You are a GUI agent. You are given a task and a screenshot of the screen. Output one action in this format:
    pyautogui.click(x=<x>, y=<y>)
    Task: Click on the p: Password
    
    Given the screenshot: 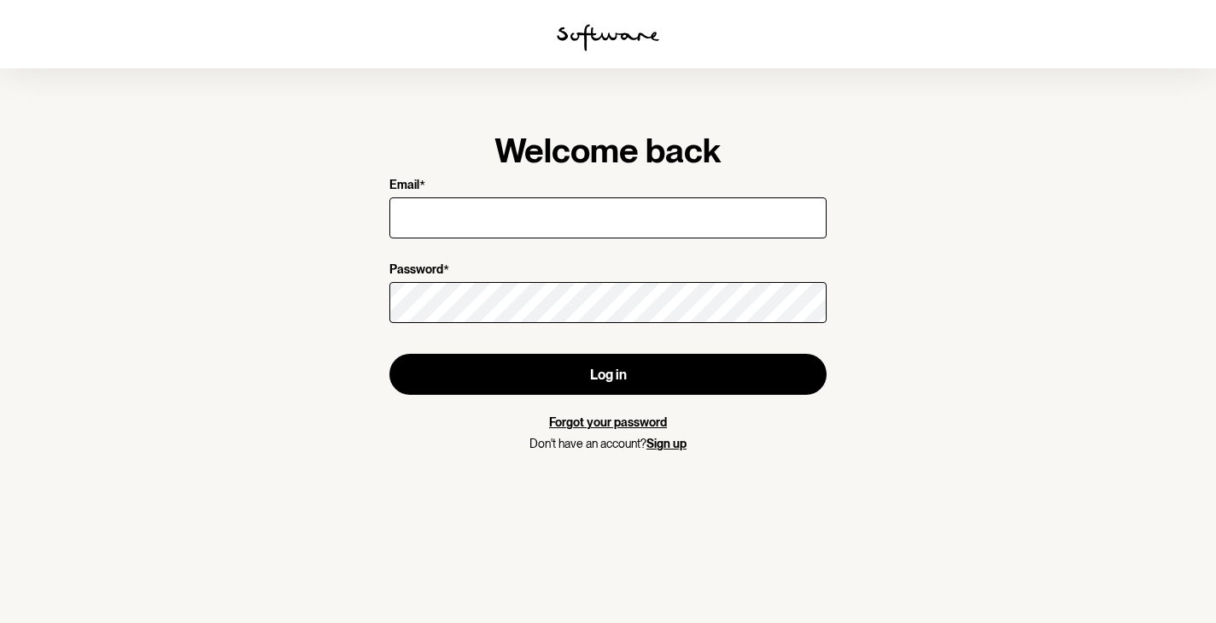 What is the action you would take?
    pyautogui.click(x=416, y=270)
    